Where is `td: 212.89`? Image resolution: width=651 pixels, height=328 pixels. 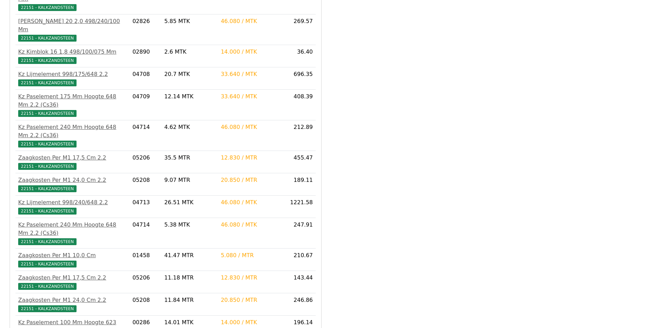
td: 212.89 is located at coordinates (300, 135).